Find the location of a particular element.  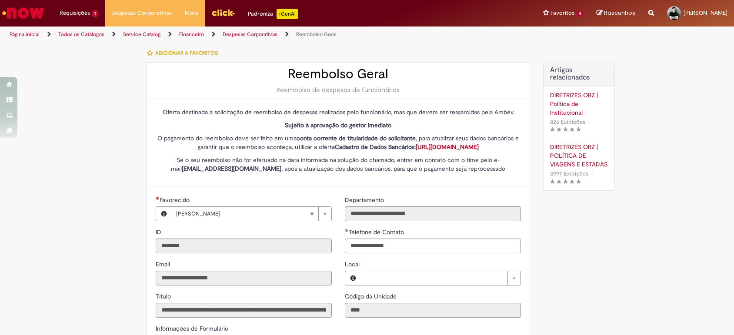

label: Somente leitura - ID is located at coordinates (159, 232).